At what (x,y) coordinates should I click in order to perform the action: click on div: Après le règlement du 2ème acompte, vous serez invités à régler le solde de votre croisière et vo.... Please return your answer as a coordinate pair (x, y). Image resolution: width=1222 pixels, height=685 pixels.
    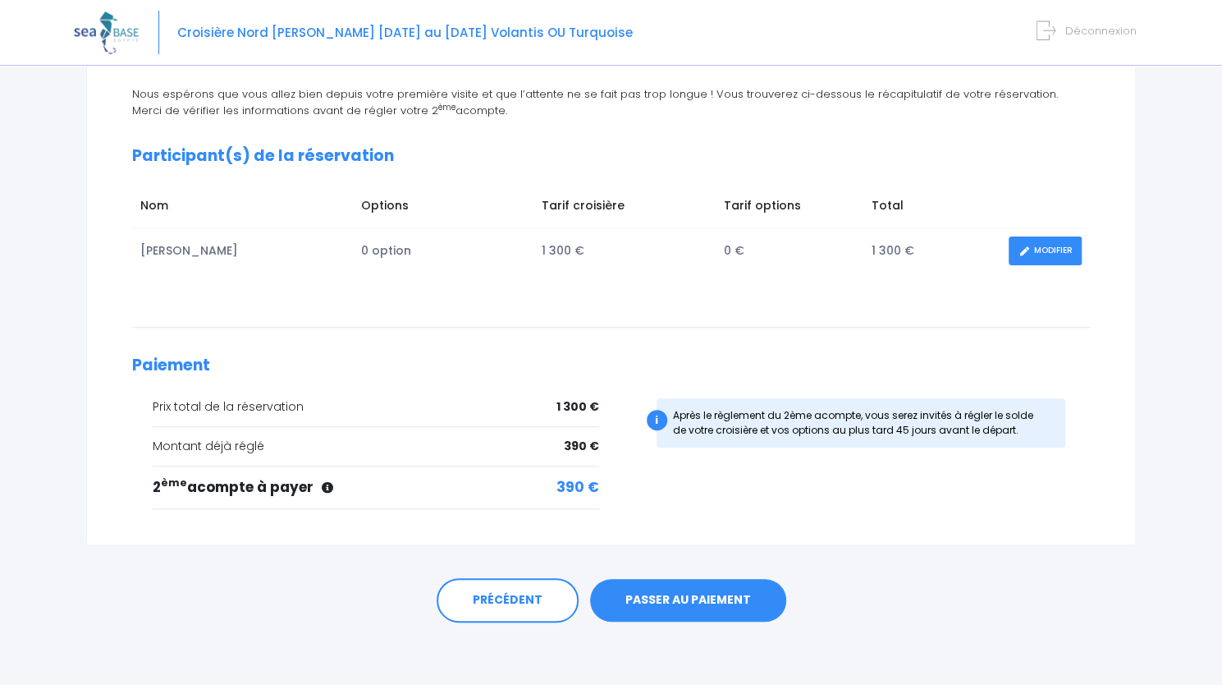
    Looking at the image, I should click on (861, 423).